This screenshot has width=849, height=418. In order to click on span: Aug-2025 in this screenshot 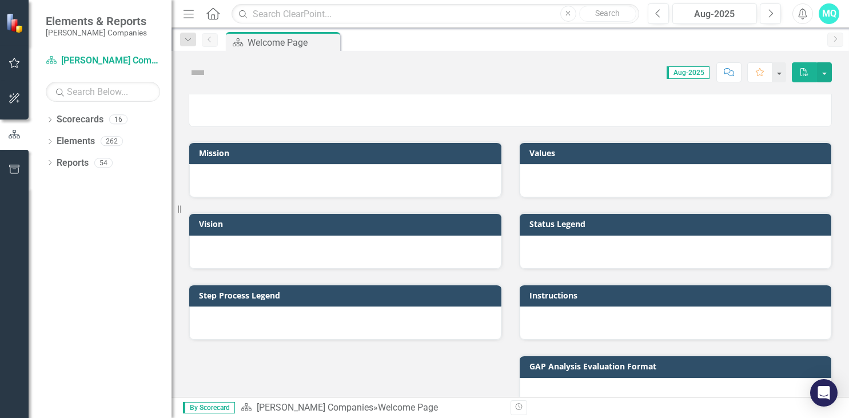, I will do `click(688, 73)`.